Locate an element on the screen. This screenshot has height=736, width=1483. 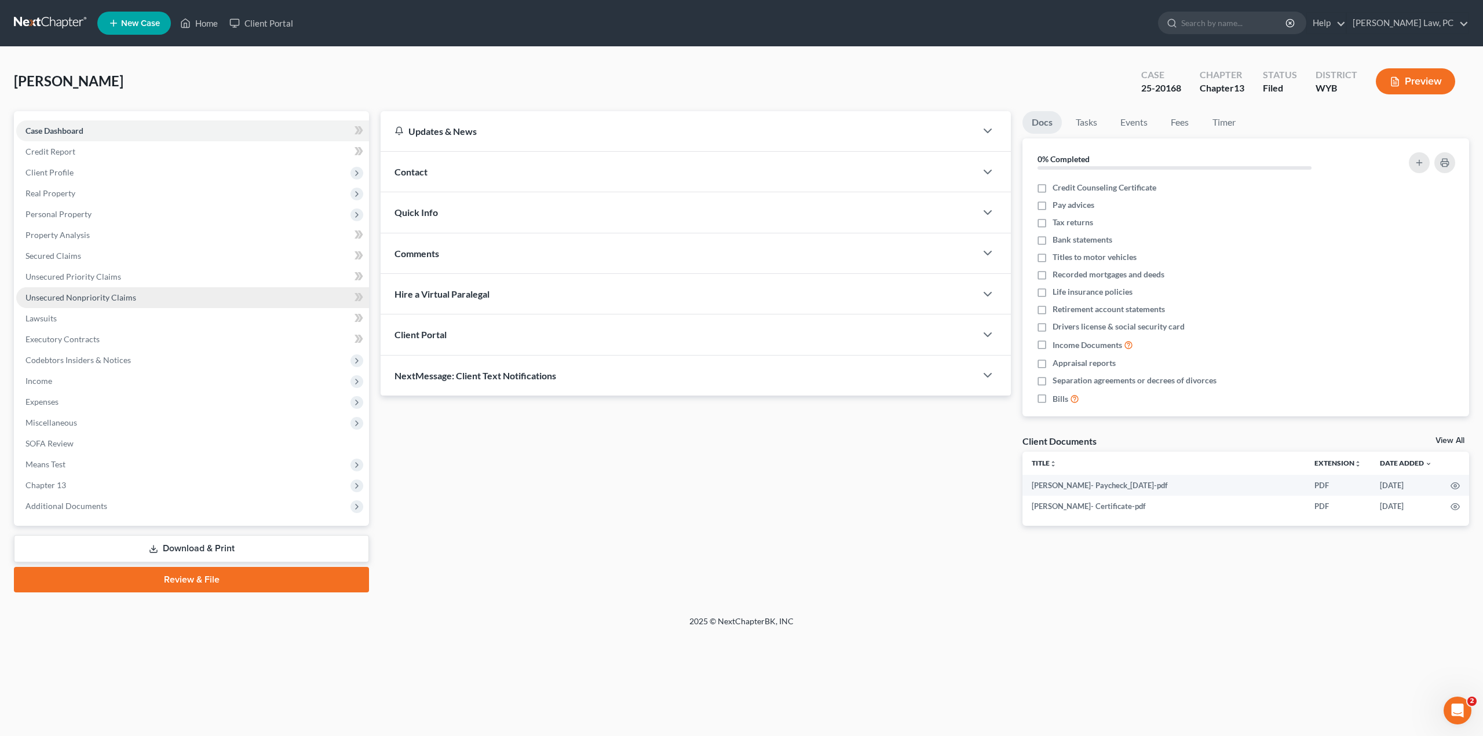
a: Events is located at coordinates (1133, 122).